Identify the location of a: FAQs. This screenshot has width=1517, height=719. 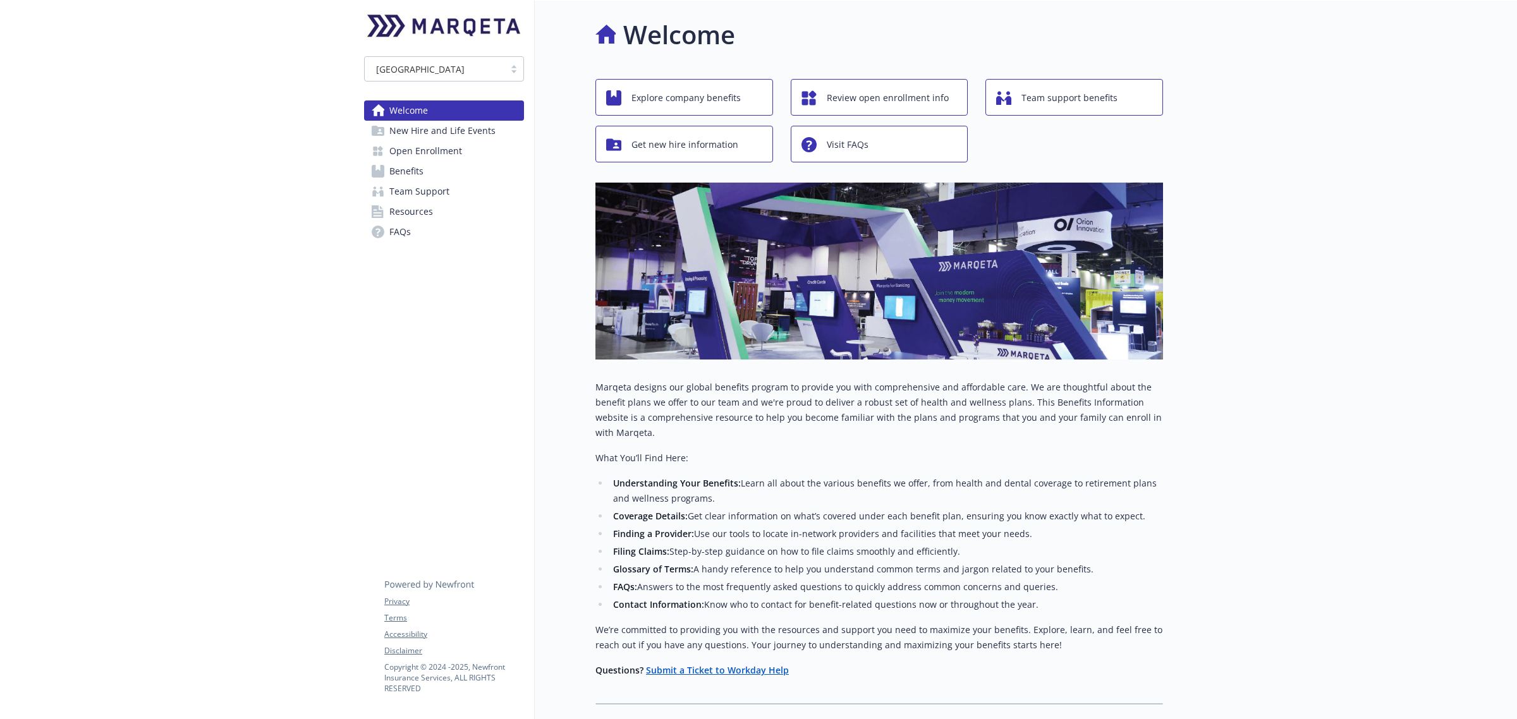
(444, 232).